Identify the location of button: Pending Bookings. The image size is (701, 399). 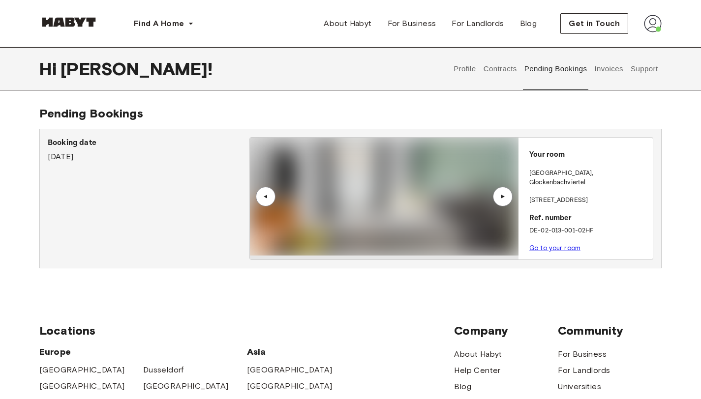
(555, 69).